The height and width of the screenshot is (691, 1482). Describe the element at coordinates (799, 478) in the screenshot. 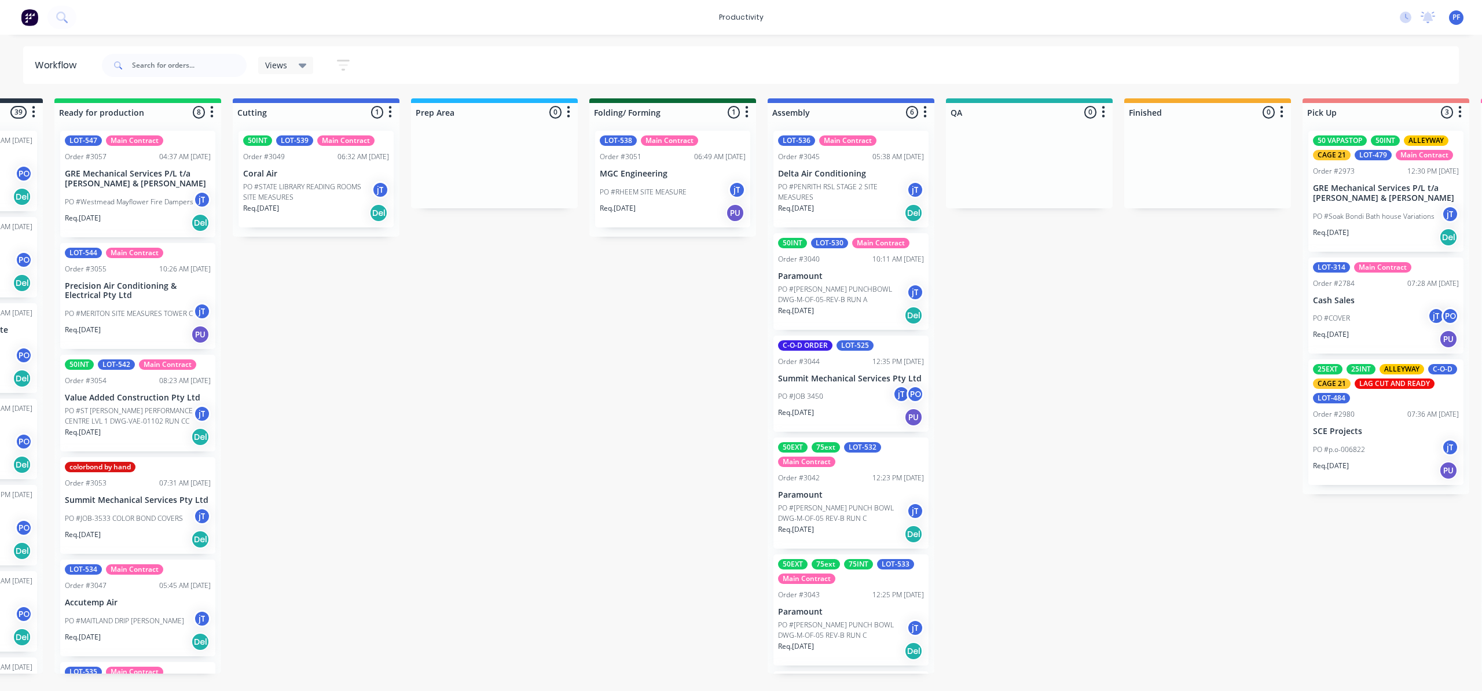

I see `div: Order #3042` at that location.